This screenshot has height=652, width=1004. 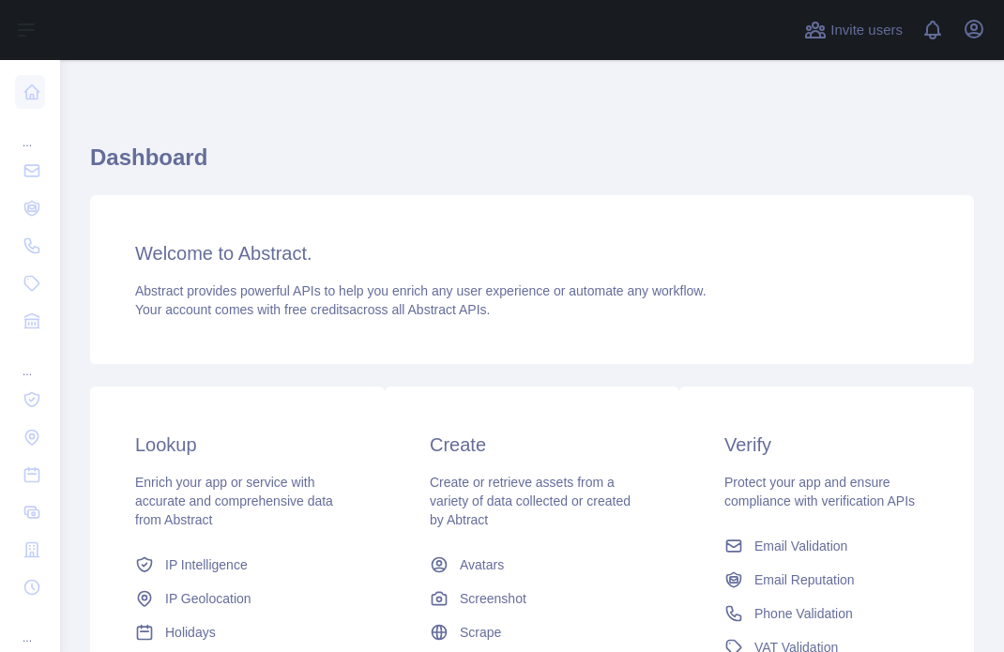 I want to click on a: Scrape, so click(x=532, y=632).